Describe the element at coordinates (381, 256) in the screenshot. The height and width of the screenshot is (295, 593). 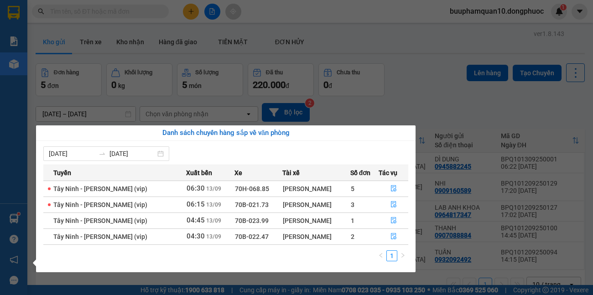
I see `button: left` at that location.